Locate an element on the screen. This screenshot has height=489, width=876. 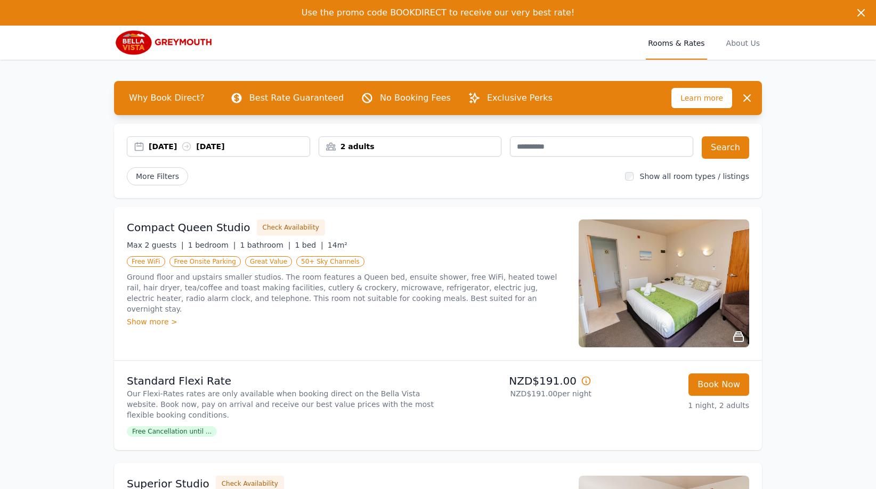
p: Best Rate Guaranteed is located at coordinates (296, 98).